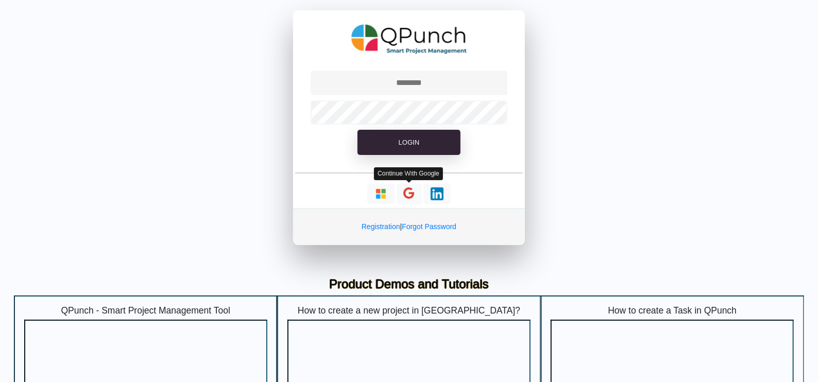  Describe the element at coordinates (146, 311) in the screenshot. I see `h5: QPunch - Smart Project Management Tool` at that location.